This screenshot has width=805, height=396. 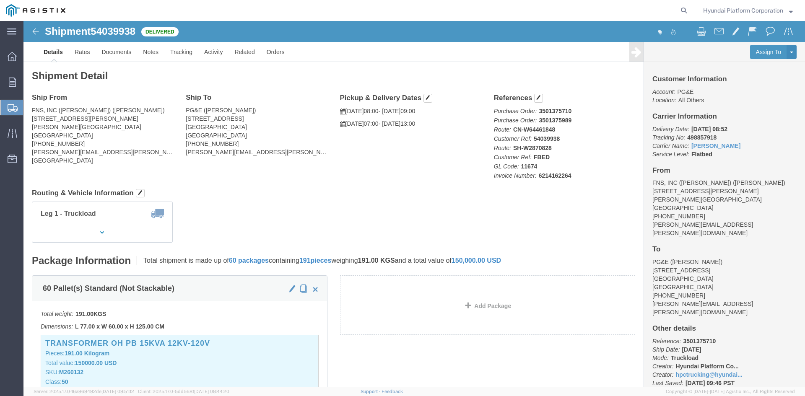 What do you see at coordinates (371, 392) in the screenshot?
I see `a: Support` at bounding box center [371, 392].